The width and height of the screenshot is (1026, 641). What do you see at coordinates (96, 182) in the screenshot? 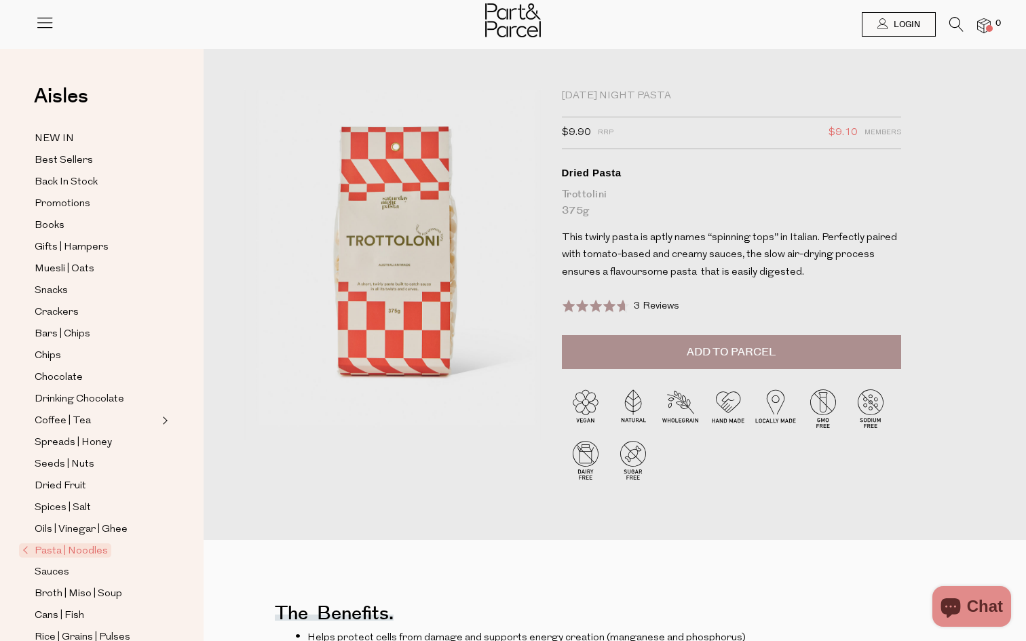
I see `a: Back In Stock` at bounding box center [96, 182].